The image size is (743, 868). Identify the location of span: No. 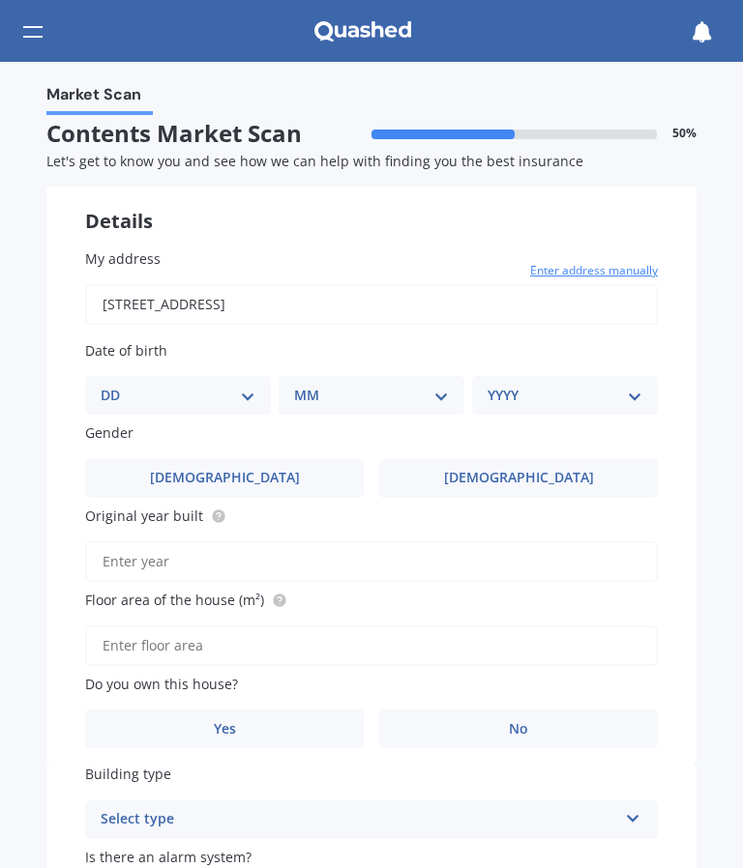
(518, 729).